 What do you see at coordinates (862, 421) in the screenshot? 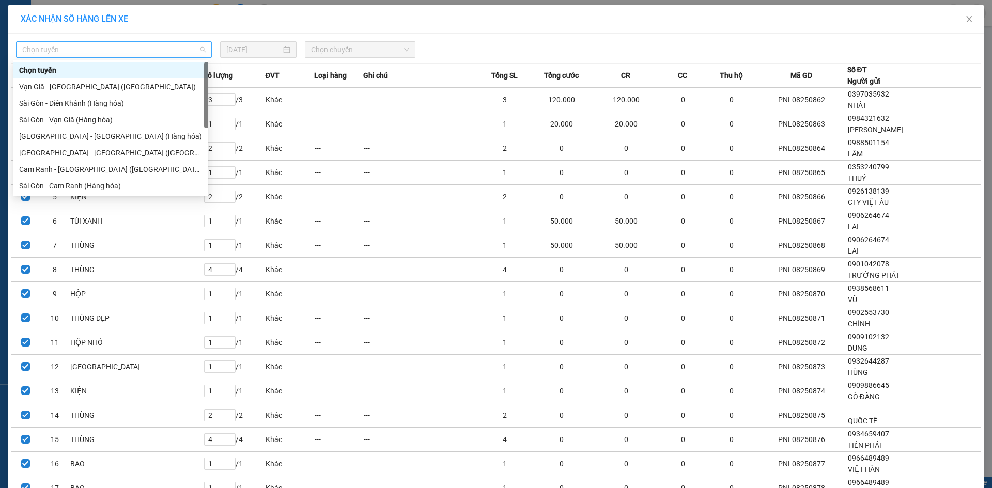
I see `span: QUỐC TẾ` at bounding box center [862, 421].